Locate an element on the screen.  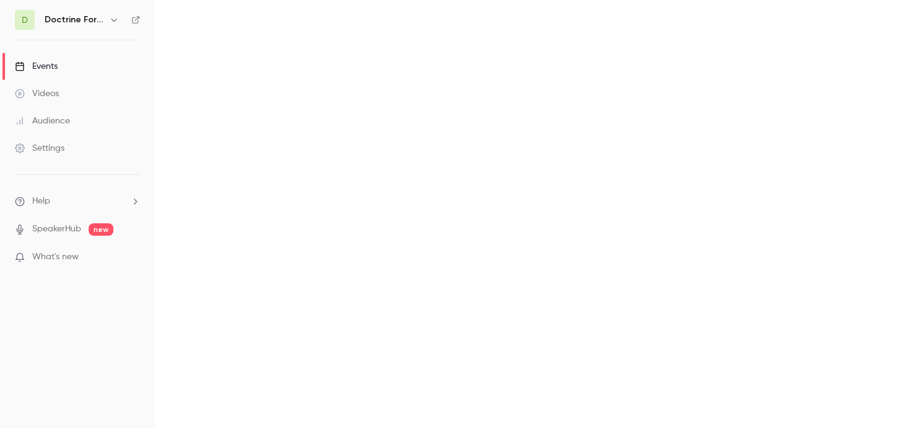
div: Settings is located at coordinates (40, 148).